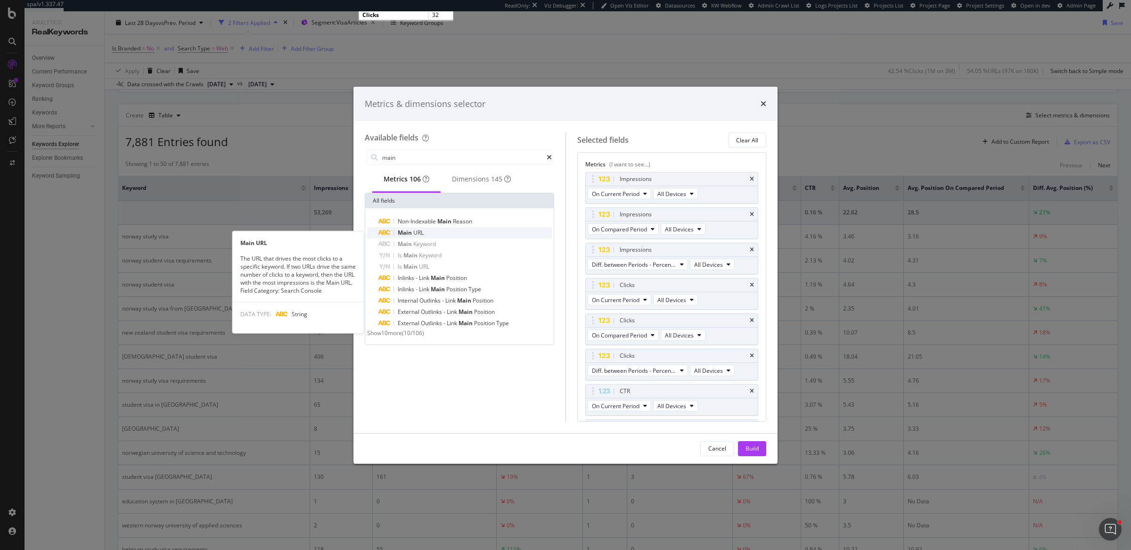 The image size is (1131, 550). Describe the element at coordinates (481, 179) in the screenshot. I see `div: Dimensions` at that location.